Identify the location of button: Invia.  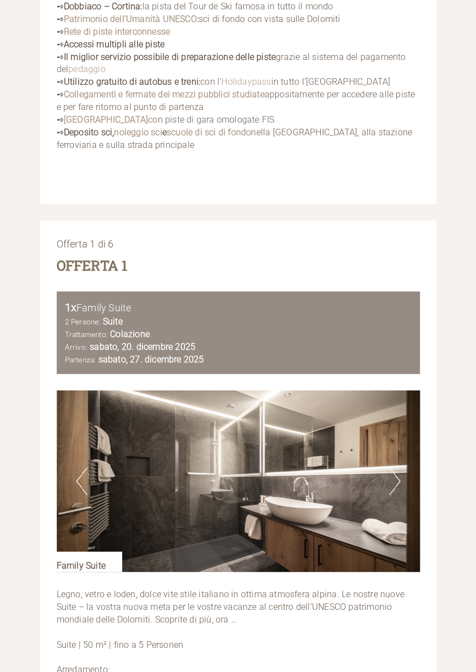
(337, 299).